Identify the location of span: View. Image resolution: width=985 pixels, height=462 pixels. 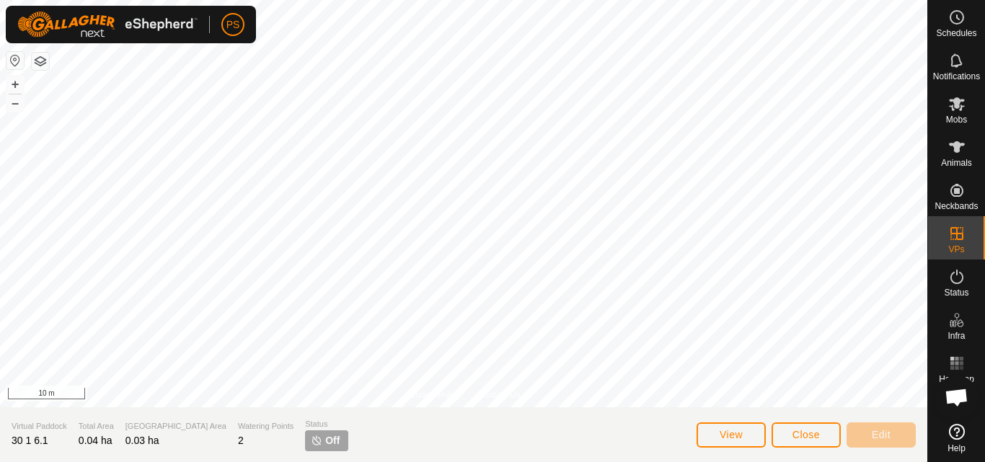
(731, 435).